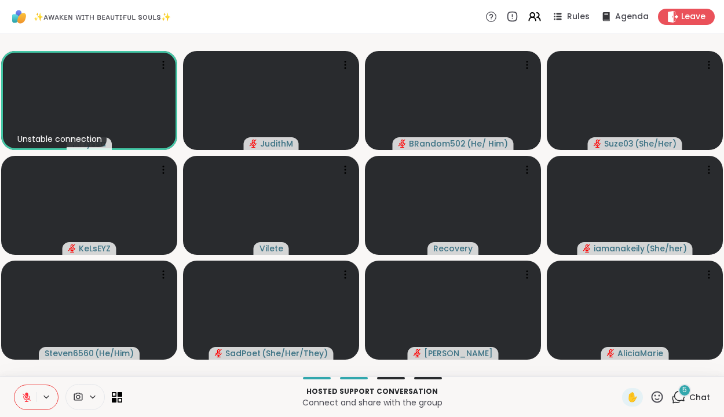 Image resolution: width=724 pixels, height=417 pixels. Describe the element at coordinates (102, 17) in the screenshot. I see `span: ✨ᴀᴡᴀᴋᴇɴ ᴡɪᴛʜ ʙᴇᴀᴜᴛɪғᴜʟ sᴏᴜʟs✨` at that location.